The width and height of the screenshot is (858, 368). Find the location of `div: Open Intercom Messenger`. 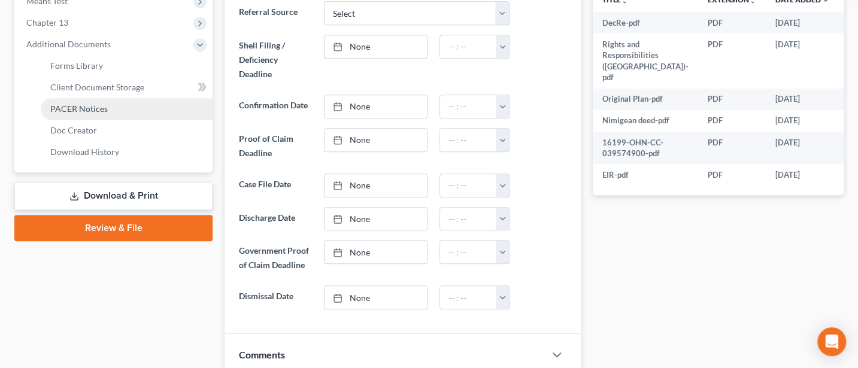

div: Open Intercom Messenger is located at coordinates (832, 342).